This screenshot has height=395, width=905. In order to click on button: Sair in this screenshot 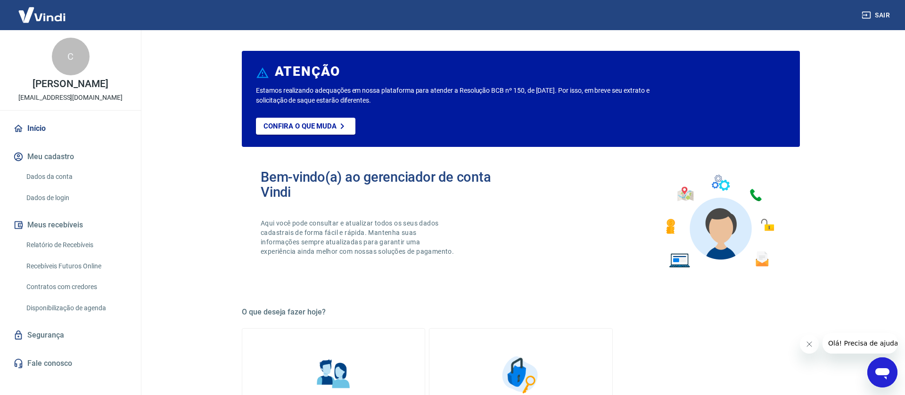, I will do `click(876, 15)`.